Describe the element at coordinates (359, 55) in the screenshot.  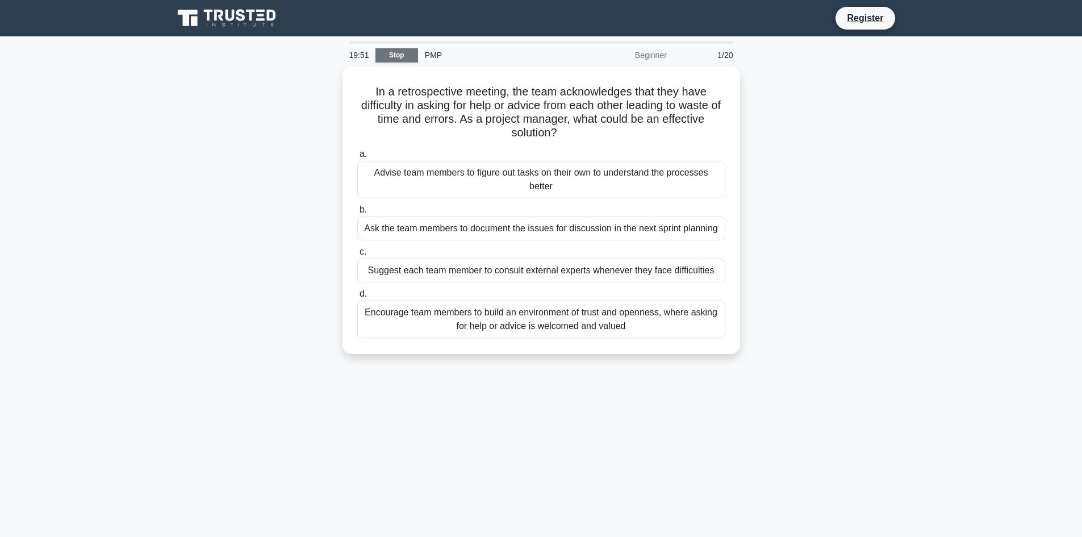
I see `div: 19:51` at that location.